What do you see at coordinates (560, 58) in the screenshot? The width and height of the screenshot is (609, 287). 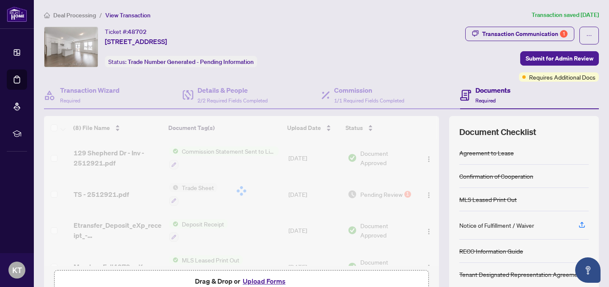 I see `span: Submit for Admin Review` at bounding box center [560, 58].